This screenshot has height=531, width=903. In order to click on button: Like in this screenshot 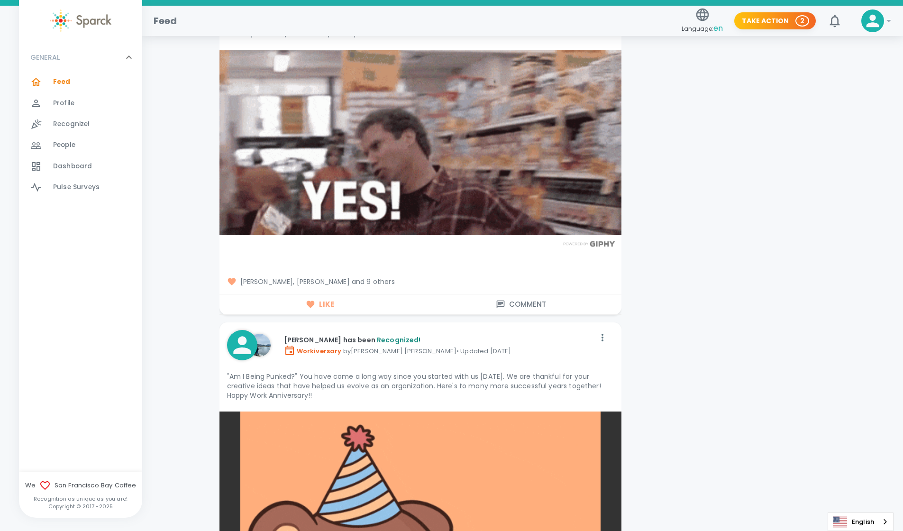, I will do `click(320, 304)`.